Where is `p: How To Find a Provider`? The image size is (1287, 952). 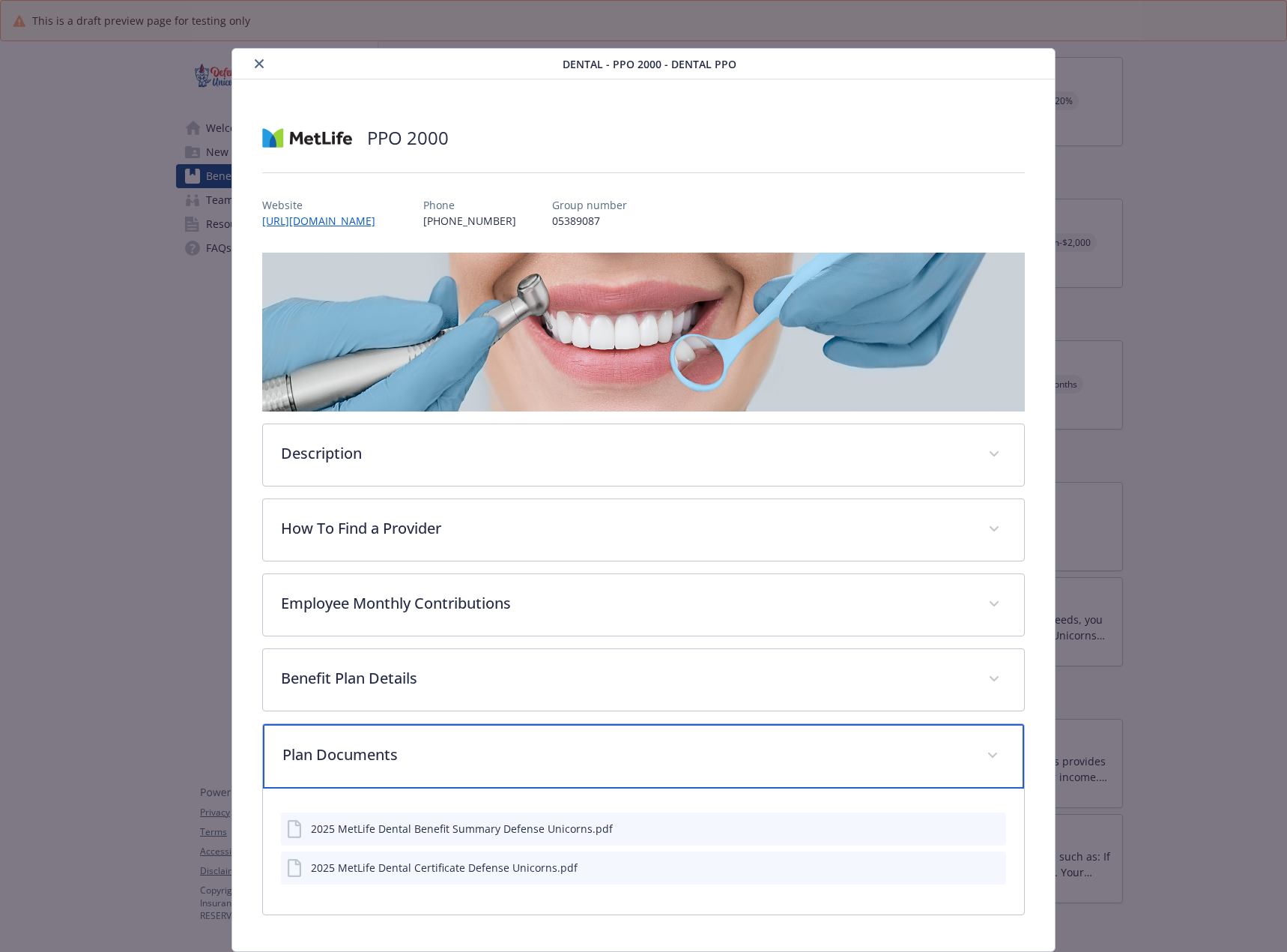 p: How To Find a Provider is located at coordinates (626, 528).